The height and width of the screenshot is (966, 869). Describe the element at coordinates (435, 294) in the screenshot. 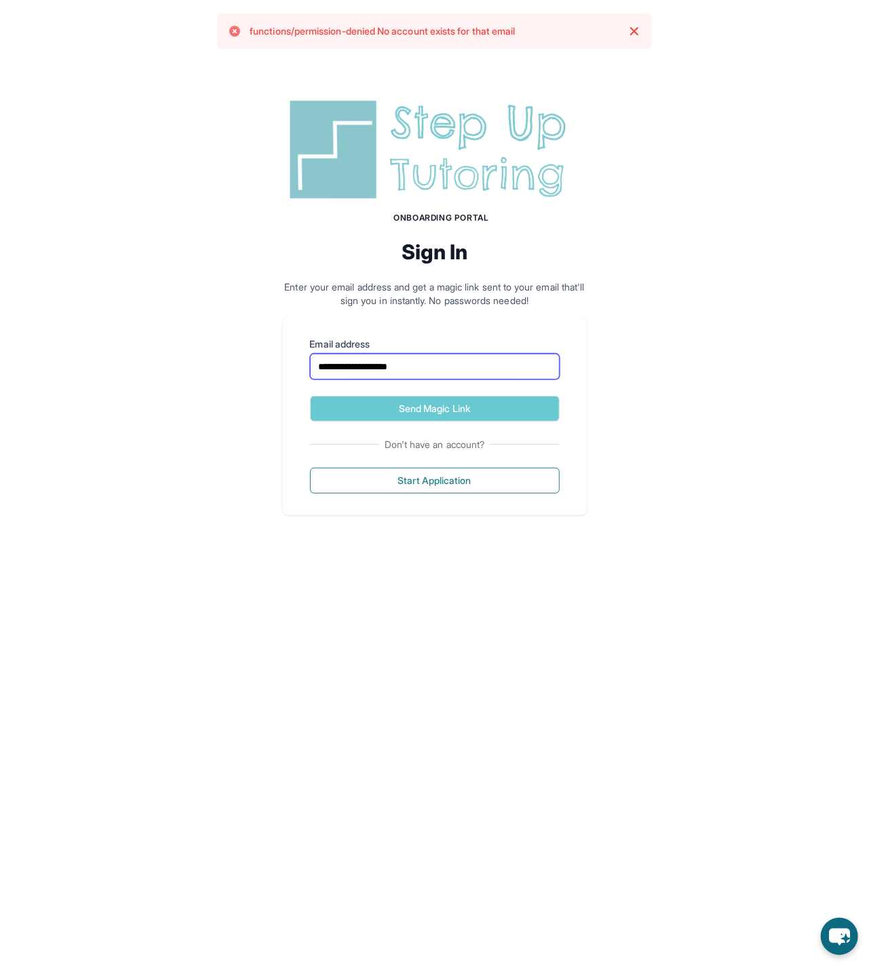

I see `p: Enter your email address and get a magic link sent to your email that'll sign you in instantly. N...` at that location.